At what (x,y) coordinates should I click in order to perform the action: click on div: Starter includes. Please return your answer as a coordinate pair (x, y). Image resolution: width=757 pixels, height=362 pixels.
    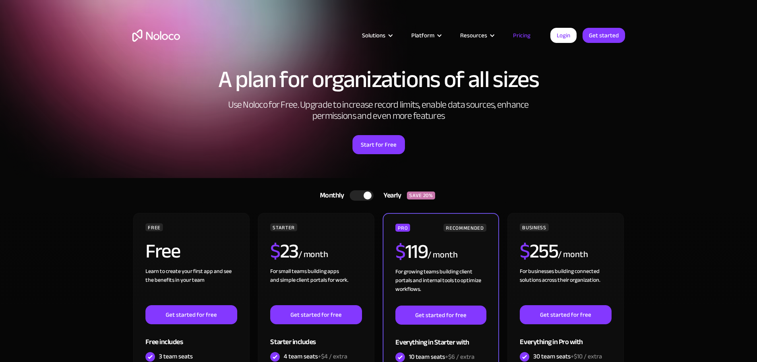
    Looking at the image, I should click on (316, 337).